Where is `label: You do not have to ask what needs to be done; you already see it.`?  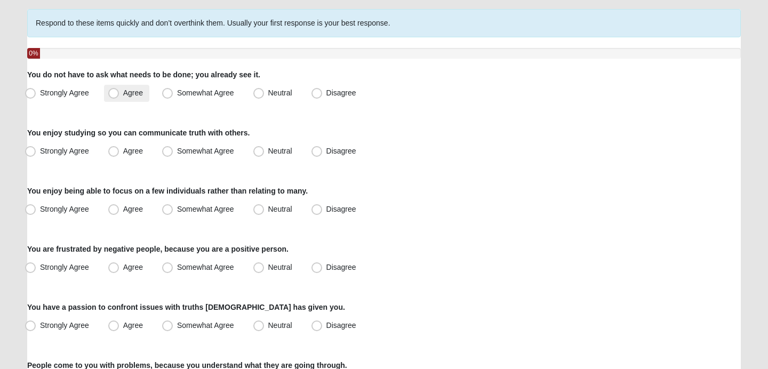
label: You do not have to ask what needs to be done; you already see it. is located at coordinates (144, 75).